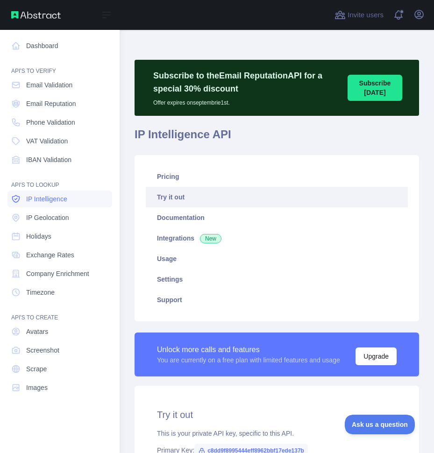 Image resolution: width=434 pixels, height=453 pixels. What do you see at coordinates (60, 312) in the screenshot?
I see `div: API'S TO CREATE` at bounding box center [60, 312].